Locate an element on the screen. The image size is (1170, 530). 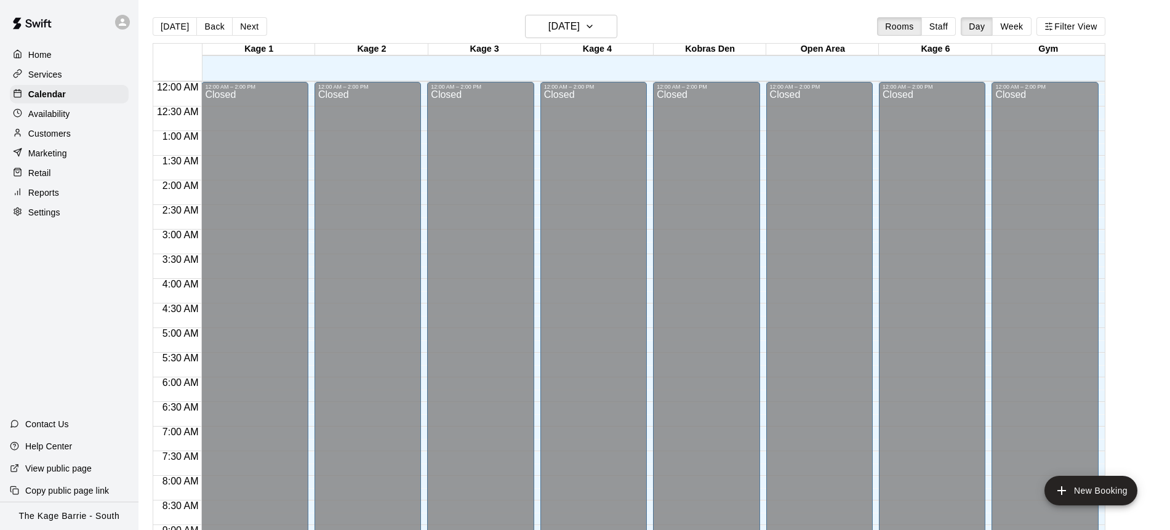
div: Kobras Den is located at coordinates (710, 49).